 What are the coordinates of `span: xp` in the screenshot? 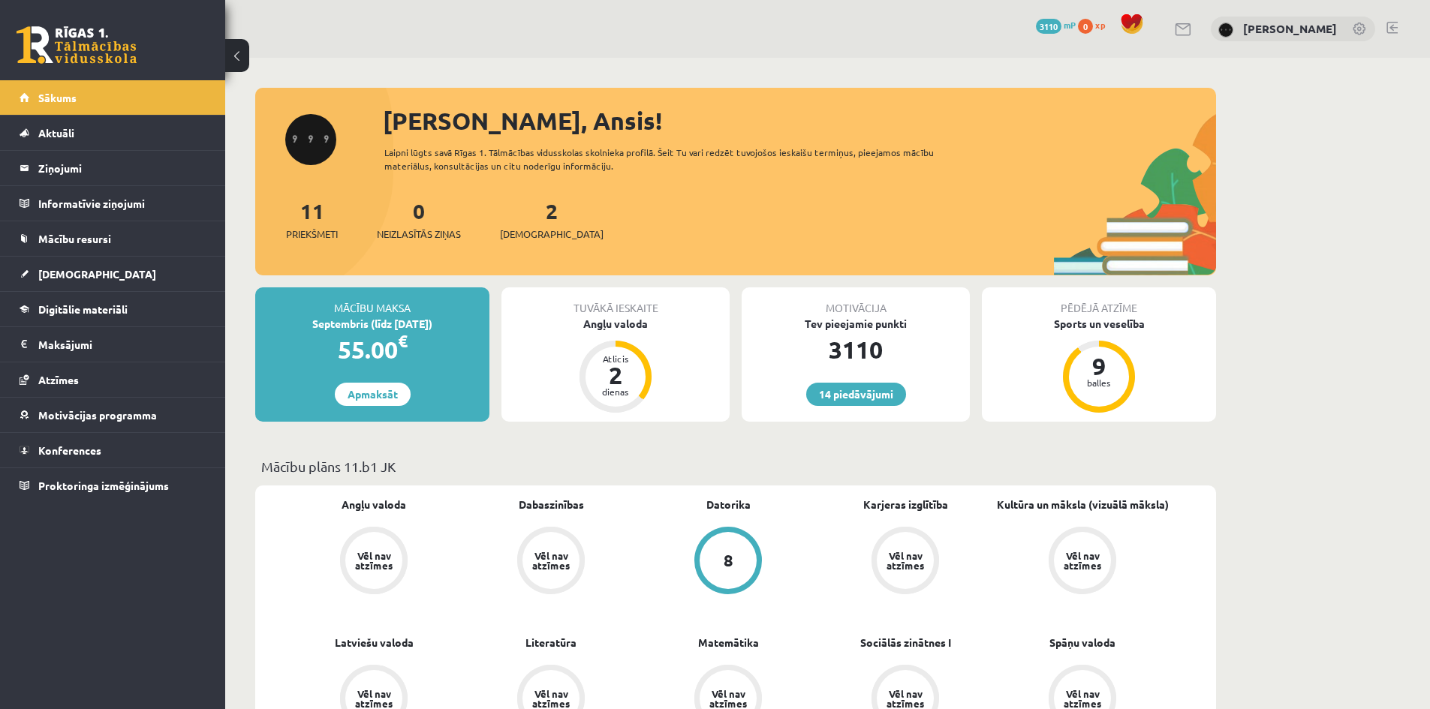 It's located at (1100, 25).